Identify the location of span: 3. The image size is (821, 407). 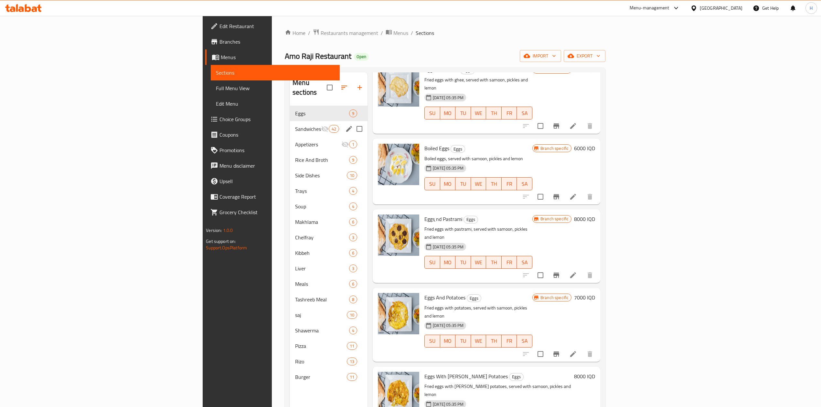
(353, 237).